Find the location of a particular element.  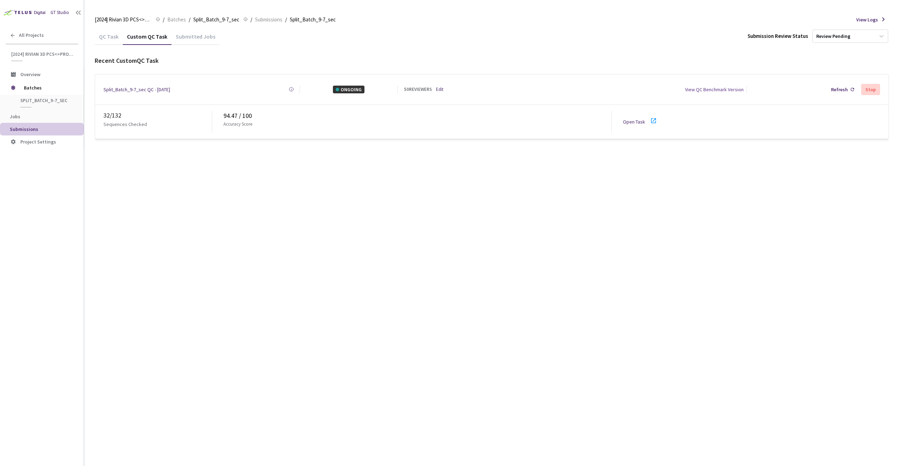

a: Submissions is located at coordinates (269, 19).